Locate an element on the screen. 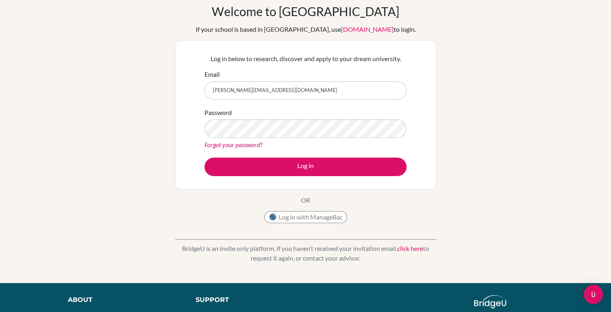 Image resolution: width=611 pixels, height=312 pixels. div: Support is located at coordinates (246, 300).